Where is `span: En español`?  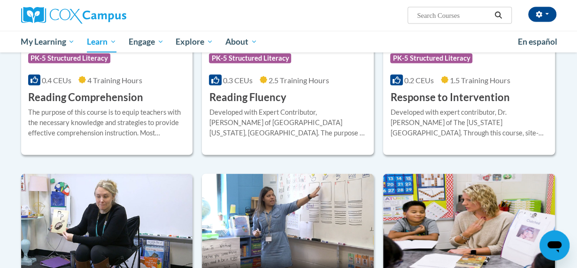 span: En español is located at coordinates (538, 41).